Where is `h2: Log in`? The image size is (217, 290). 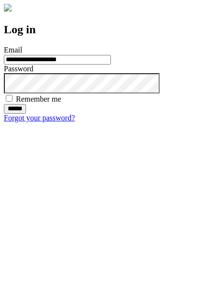
h2: Log in is located at coordinates (108, 29).